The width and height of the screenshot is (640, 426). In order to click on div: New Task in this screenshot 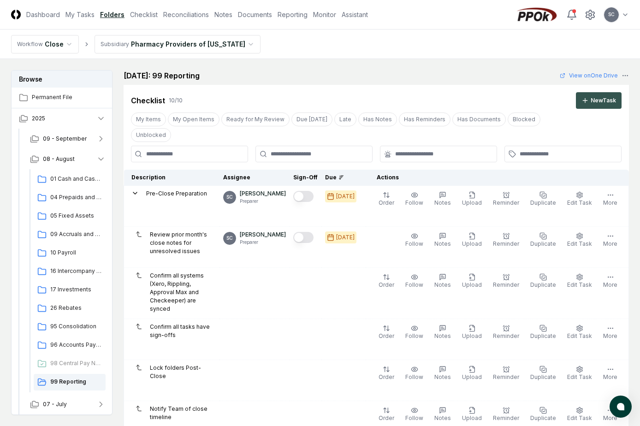, I will do `click(603, 101)`.